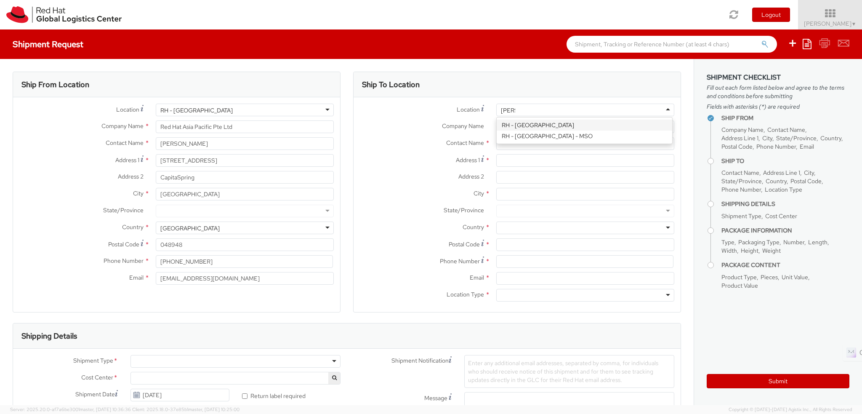  What do you see at coordinates (391, 85) in the screenshot?
I see `h3: Ship To Location` at bounding box center [391, 85].